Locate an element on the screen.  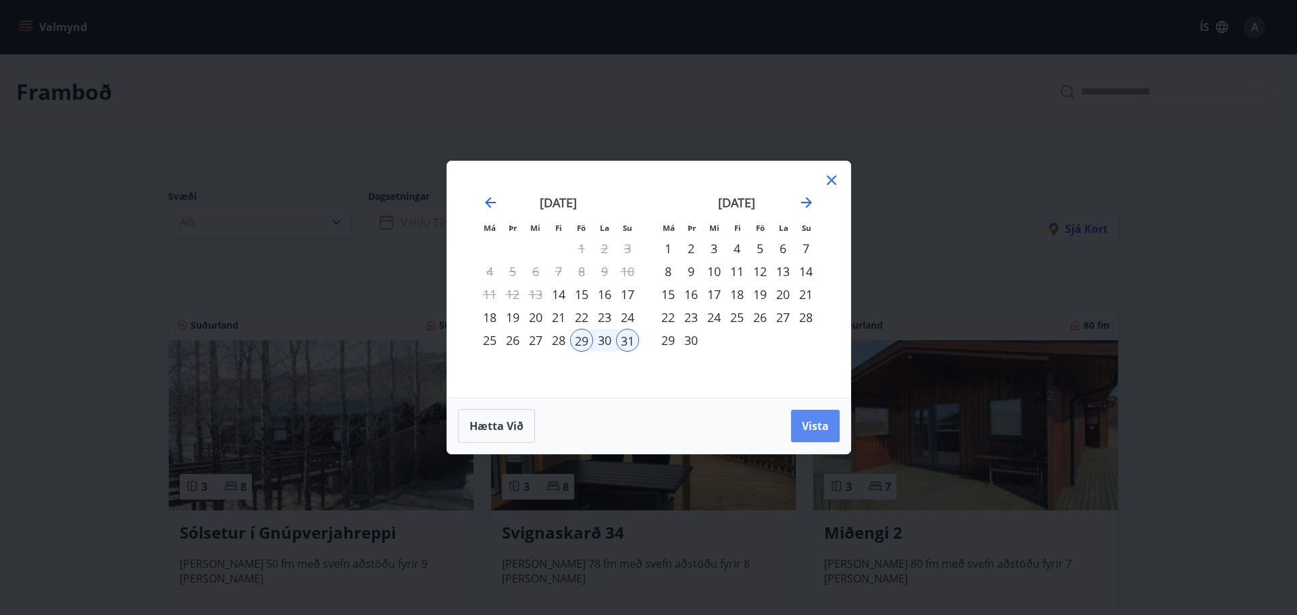
td: Choose föstudagur, 12. september 2025 as your check-in date. It’s available. is located at coordinates (760, 272).